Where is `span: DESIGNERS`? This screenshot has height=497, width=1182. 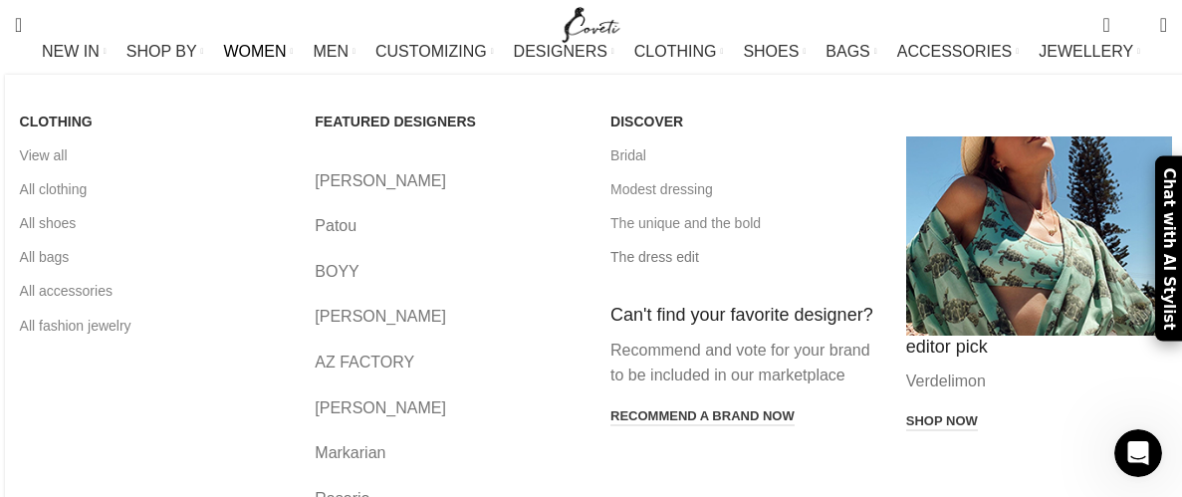 span: DESIGNERS is located at coordinates (561, 51).